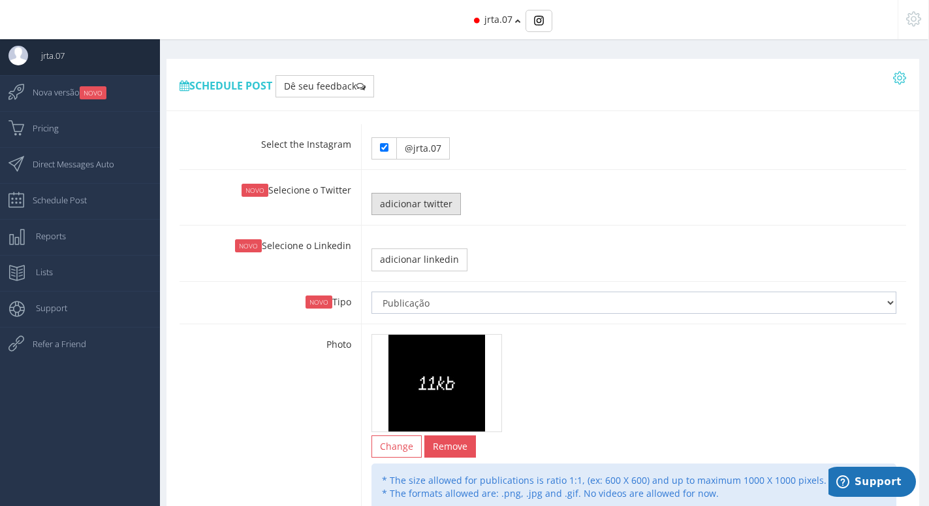 This screenshot has height=506, width=929. Describe the element at coordinates (437, 383) in the screenshot. I see `img: Z` at that location.